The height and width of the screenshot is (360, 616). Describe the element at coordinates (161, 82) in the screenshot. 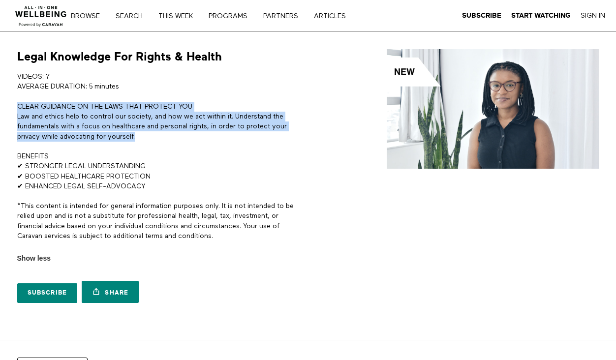

I see `p: VIDEOS: 7 AVERAGE DURATION: 5 minutes` at that location.